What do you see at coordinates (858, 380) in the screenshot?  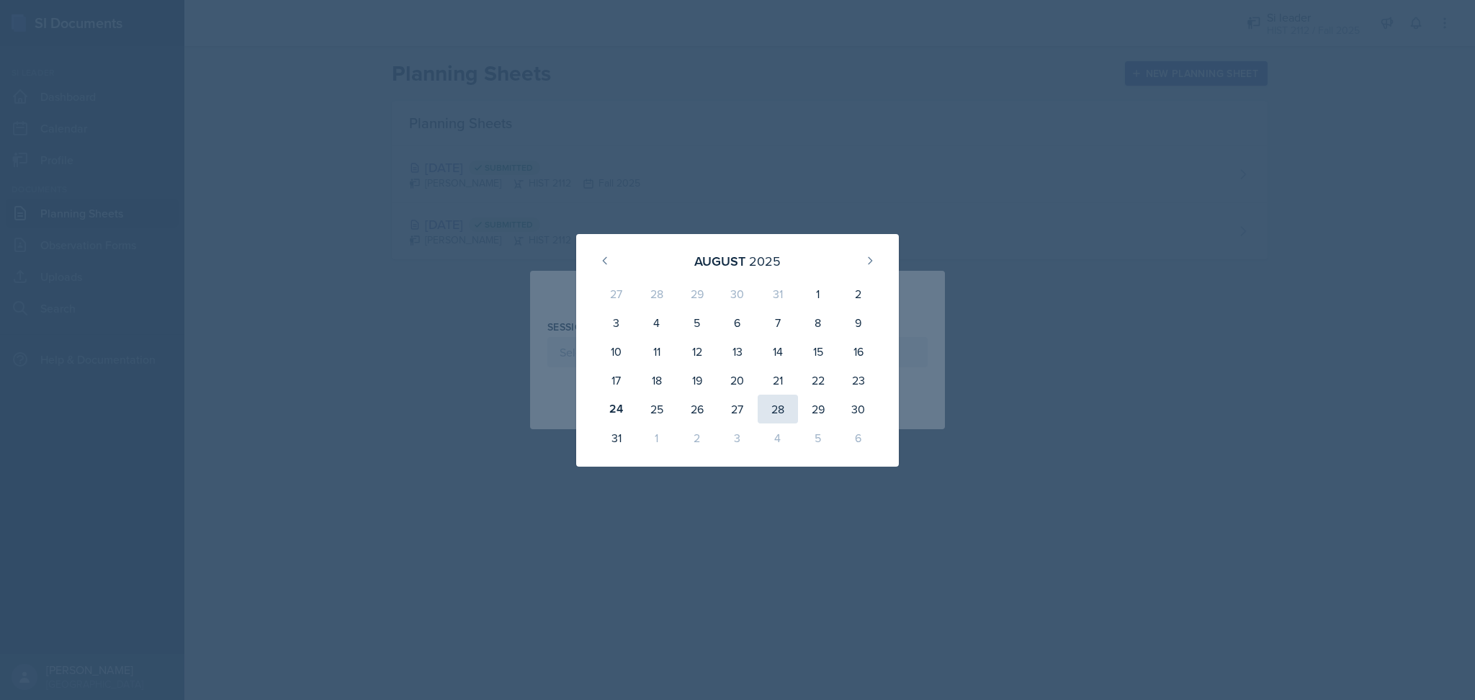 I see `div: 23` at bounding box center [858, 380].